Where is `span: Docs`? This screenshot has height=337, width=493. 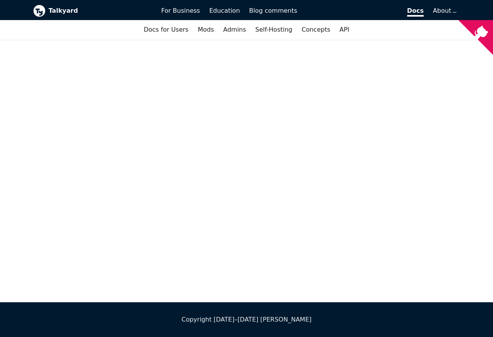
span: Docs is located at coordinates (416, 12).